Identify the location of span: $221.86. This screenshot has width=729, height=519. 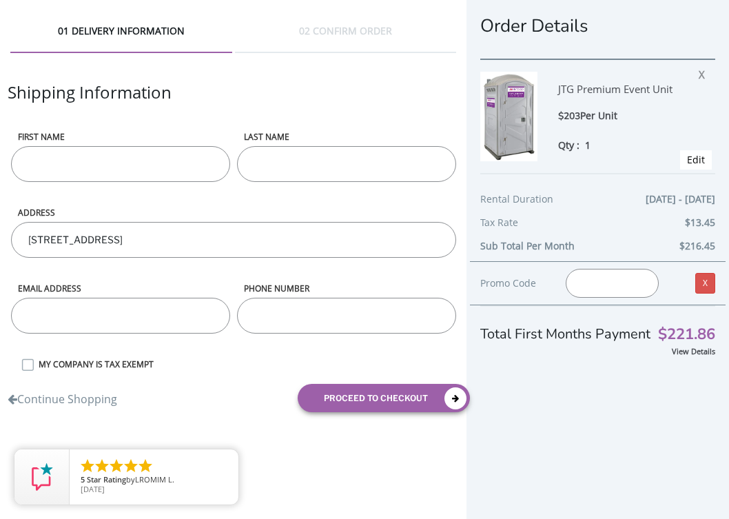
(686, 334).